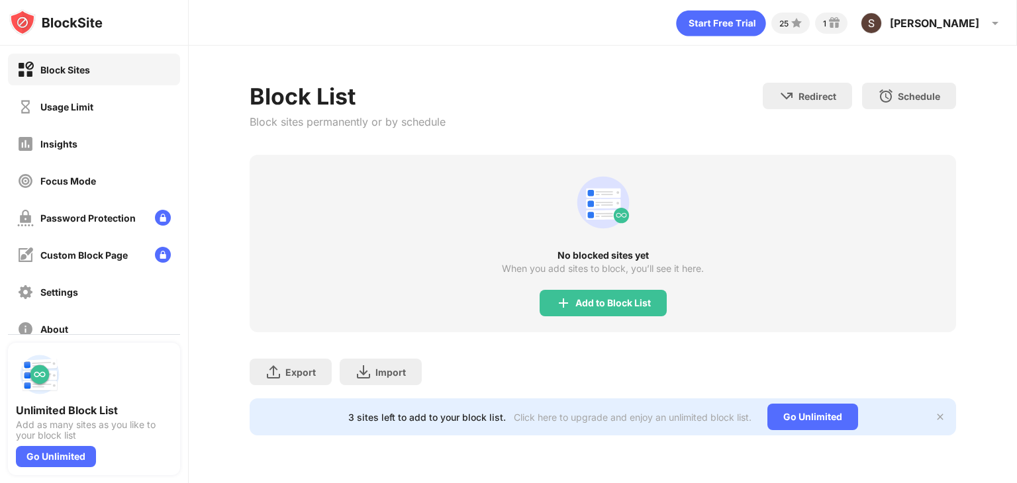  Describe the element at coordinates (88, 218) in the screenshot. I see `div: Password Protection` at that location.